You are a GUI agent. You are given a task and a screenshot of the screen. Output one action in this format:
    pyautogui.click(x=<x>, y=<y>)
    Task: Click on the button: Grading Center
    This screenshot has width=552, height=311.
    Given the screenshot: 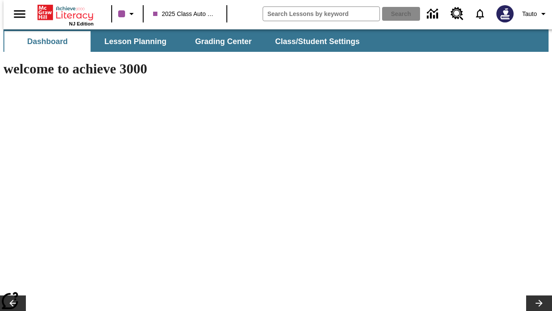 What is the action you would take?
    pyautogui.click(x=224, y=41)
    